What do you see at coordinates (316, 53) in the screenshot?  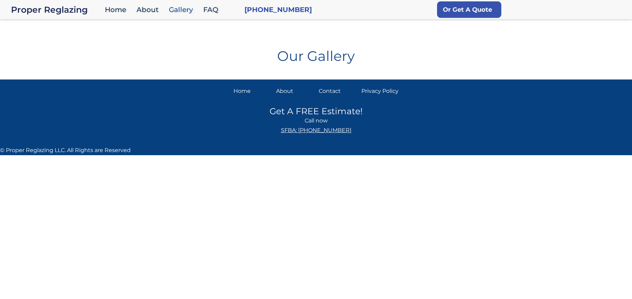 I see `h1: Our Gallery` at bounding box center [316, 53].